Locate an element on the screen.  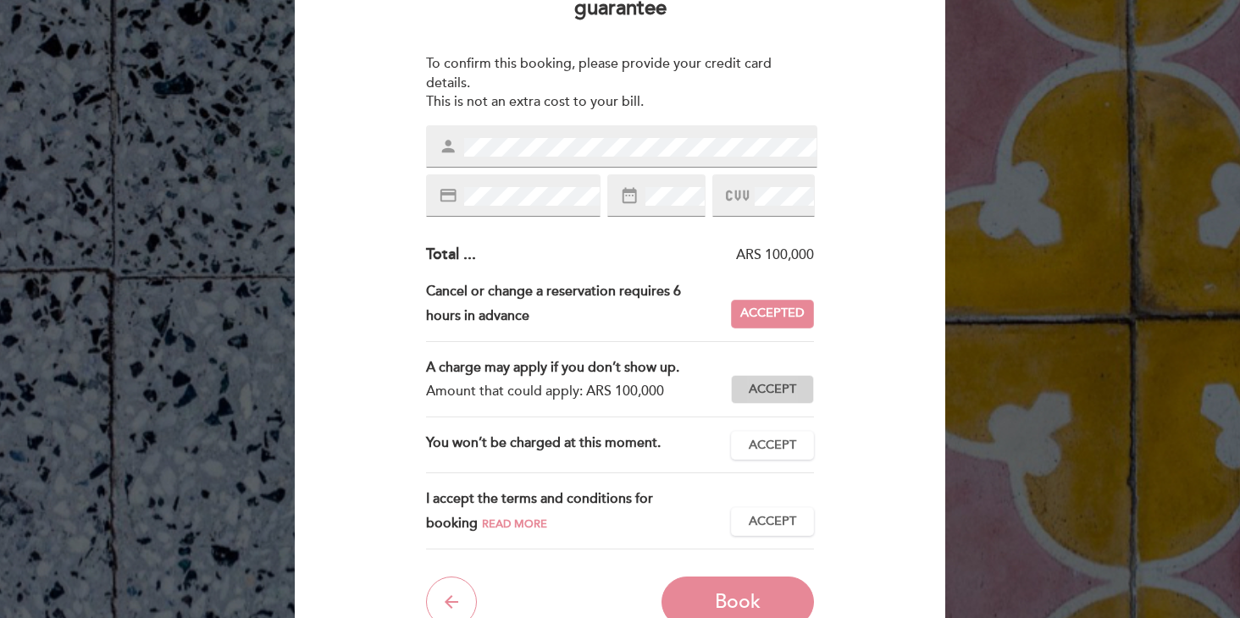
i: arrow_back is located at coordinates (451, 602).